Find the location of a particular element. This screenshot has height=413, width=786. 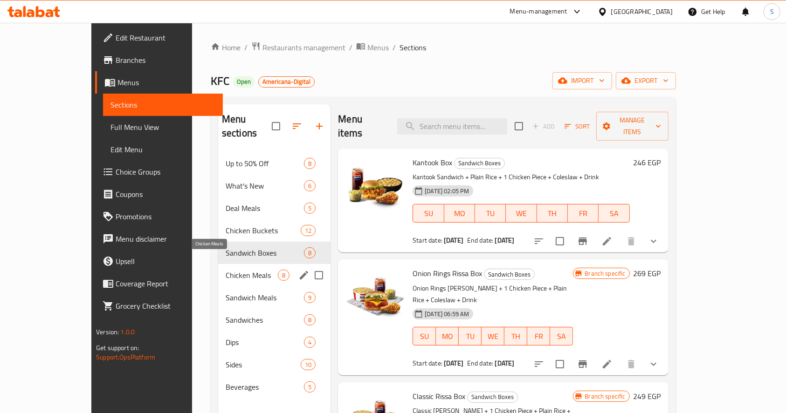

div: Chicken Buckets12 is located at coordinates (274, 231).